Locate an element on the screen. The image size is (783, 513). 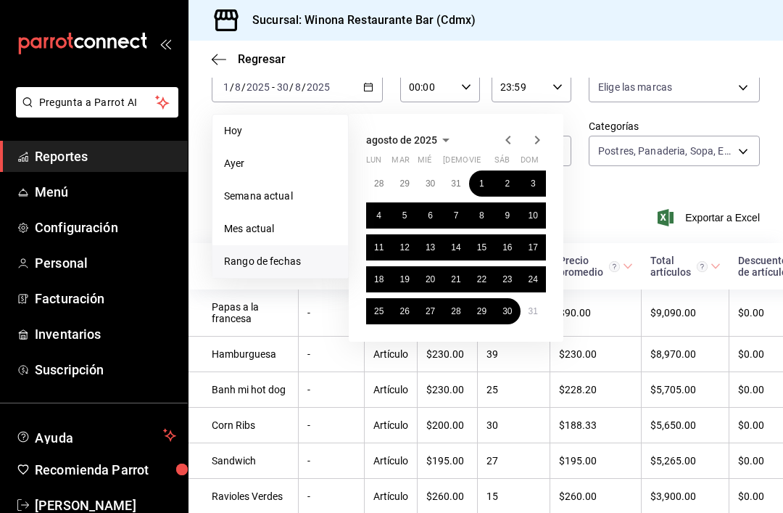
abbr: 5 de agosto de 2025 is located at coordinates (405, 215).